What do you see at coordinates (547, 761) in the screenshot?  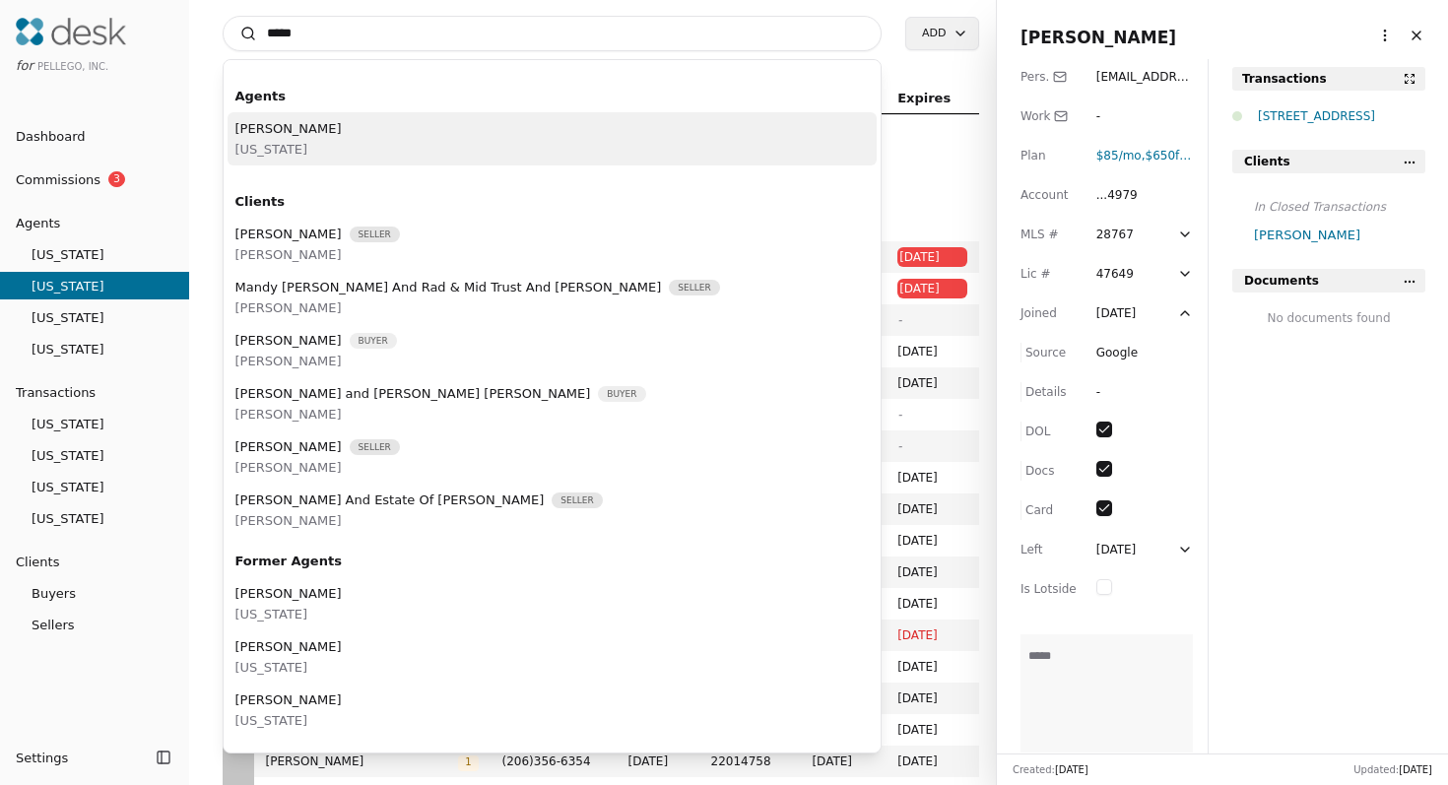 I see `span: ( 206 ) 356 - 6354` at bounding box center [547, 761].